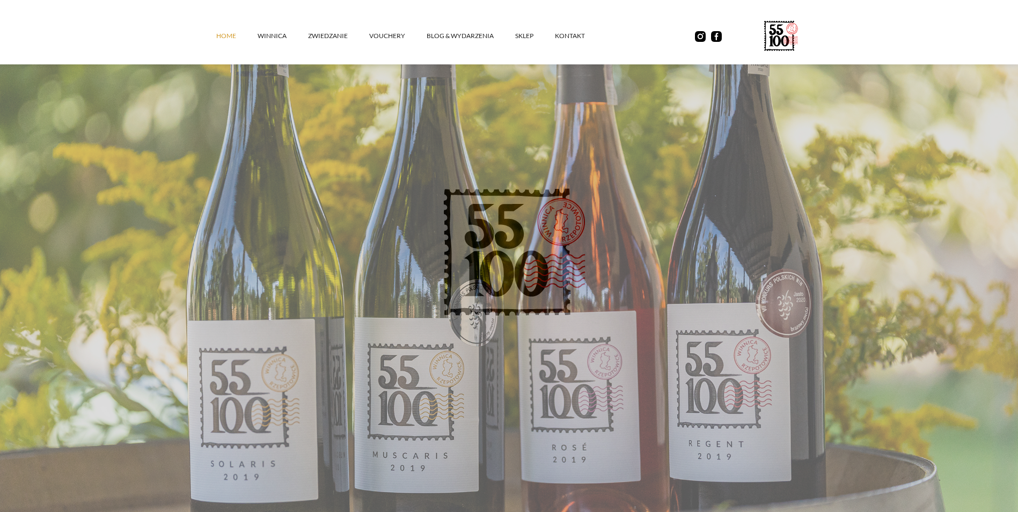 This screenshot has width=1018, height=512. Describe the element at coordinates (580, 36) in the screenshot. I see `a: kontakt` at that location.